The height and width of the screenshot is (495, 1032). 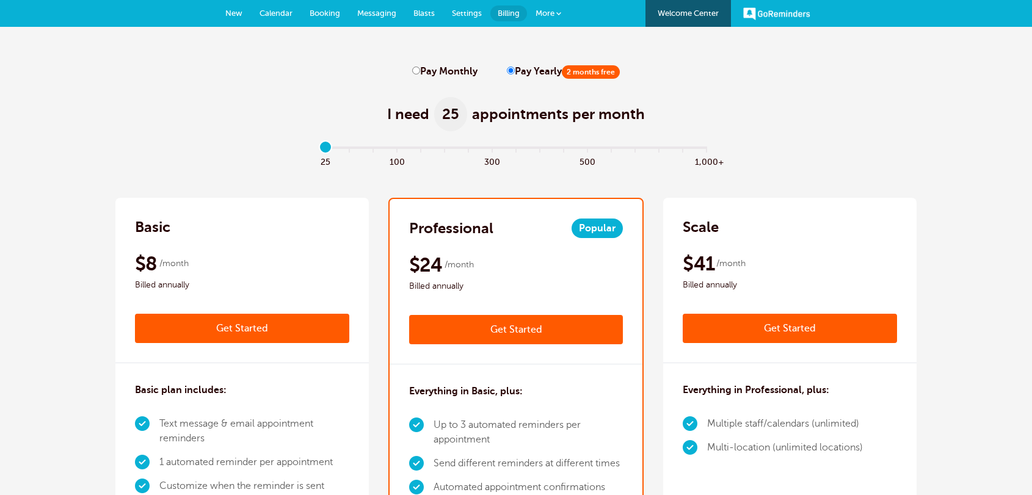 I want to click on span: Popular, so click(x=597, y=228).